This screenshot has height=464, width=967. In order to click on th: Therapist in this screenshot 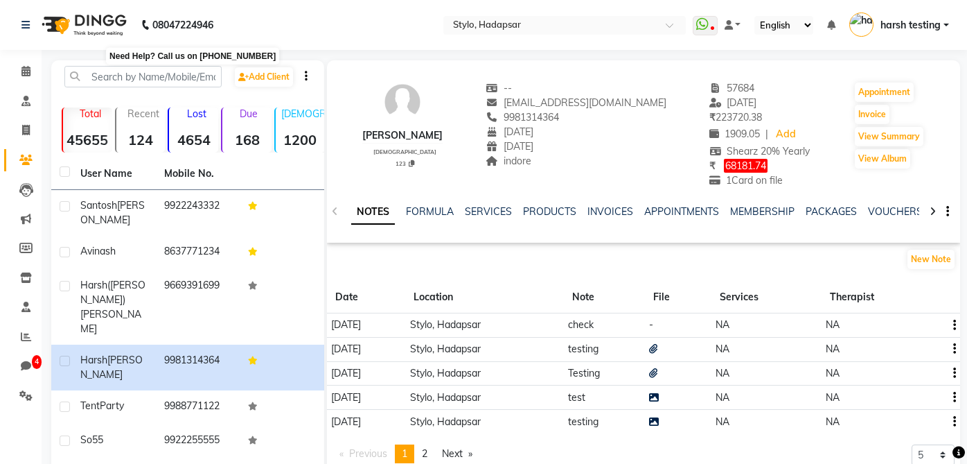, I will do `click(882, 297)`.